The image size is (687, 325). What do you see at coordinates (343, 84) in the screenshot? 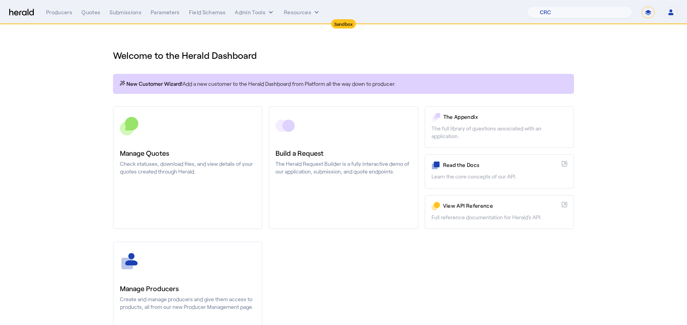
I see `p: Add a new customer to the Herald Dashboard from Platform all the way down to producer.` at bounding box center [343, 84].